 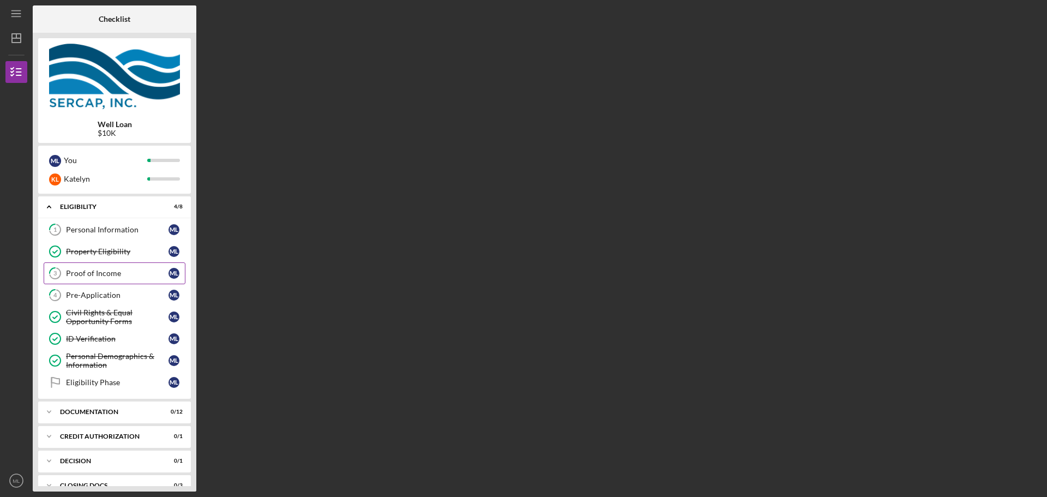 What do you see at coordinates (107, 412) in the screenshot?
I see `div: Documentation` at bounding box center [107, 412].